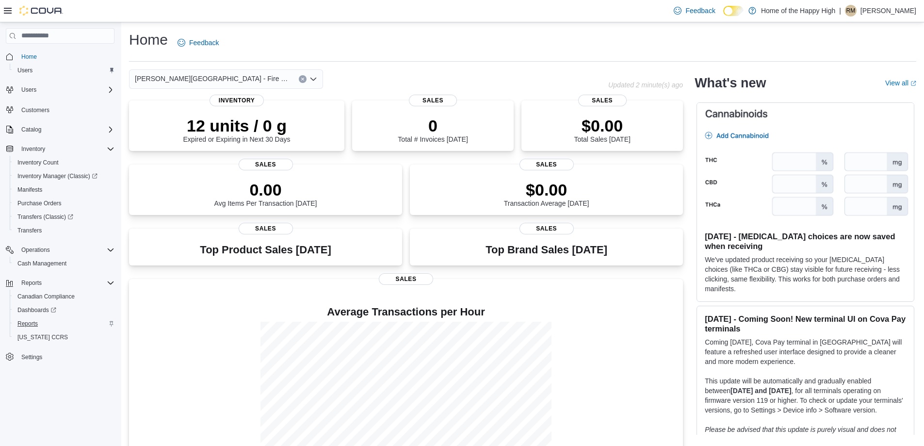 Image resolution: width=924 pixels, height=446 pixels. Describe the element at coordinates (805, 395) in the screenshot. I see `p: This update will be automatically and gradually enabled between , for all terminals operating on ...` at that location.